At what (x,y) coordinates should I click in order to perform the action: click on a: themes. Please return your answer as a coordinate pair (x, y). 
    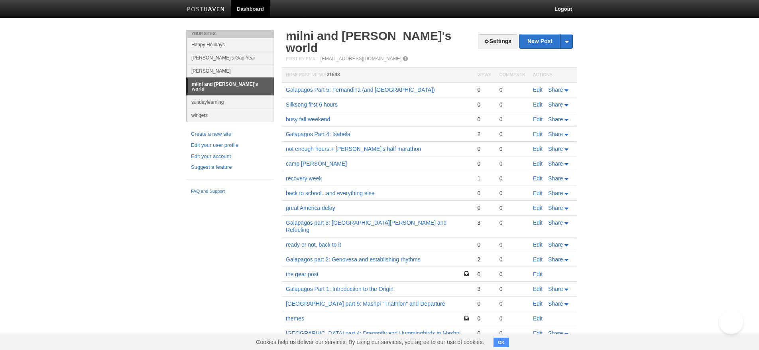
    Looking at the image, I should click on (295, 318).